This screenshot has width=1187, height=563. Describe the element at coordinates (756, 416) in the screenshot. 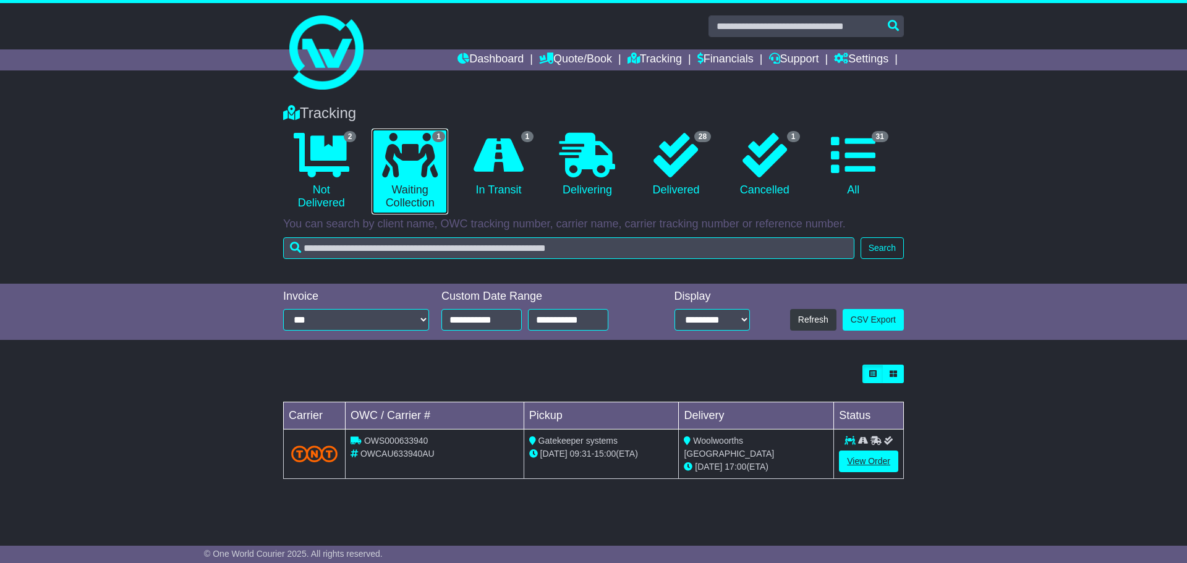

I see `td: Delivery` at that location.